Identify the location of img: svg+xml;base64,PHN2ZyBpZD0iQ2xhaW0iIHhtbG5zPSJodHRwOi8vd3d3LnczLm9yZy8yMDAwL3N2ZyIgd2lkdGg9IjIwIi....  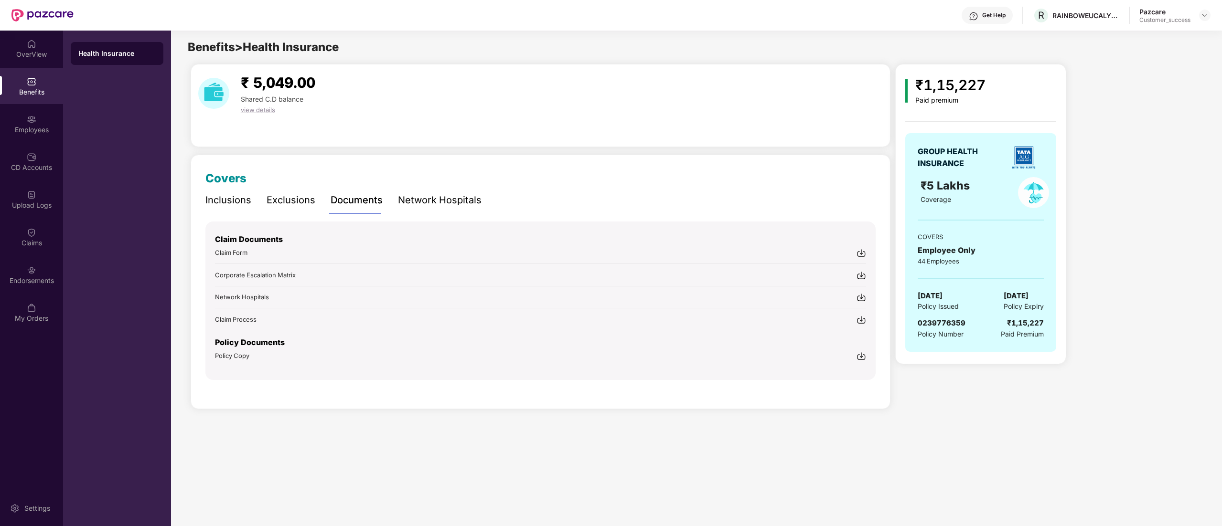
(32, 233).